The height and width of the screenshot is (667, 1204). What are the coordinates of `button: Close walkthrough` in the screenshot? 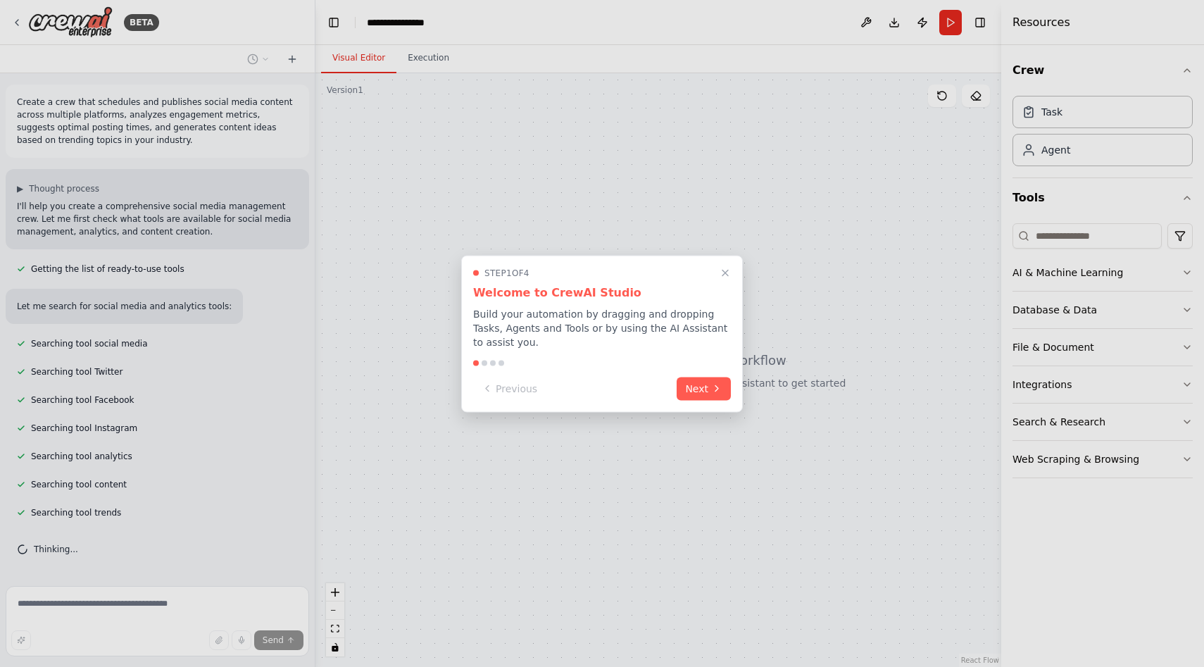 It's located at (725, 272).